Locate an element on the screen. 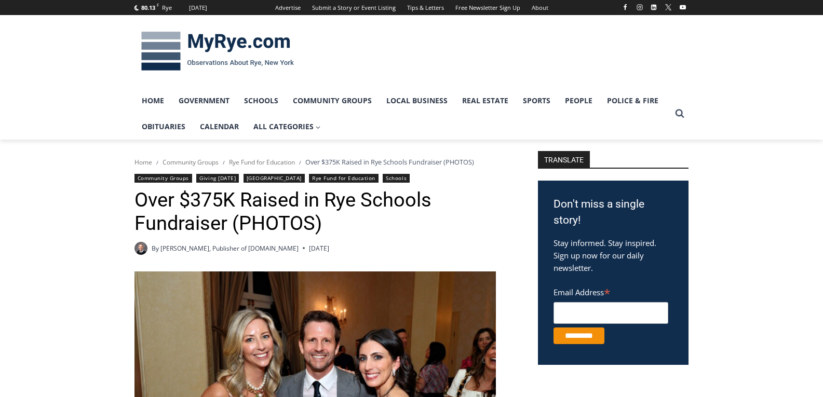  h1: Over $375K Raised in Rye Schools Fundraiser (PHOTOS) is located at coordinates (323, 212).